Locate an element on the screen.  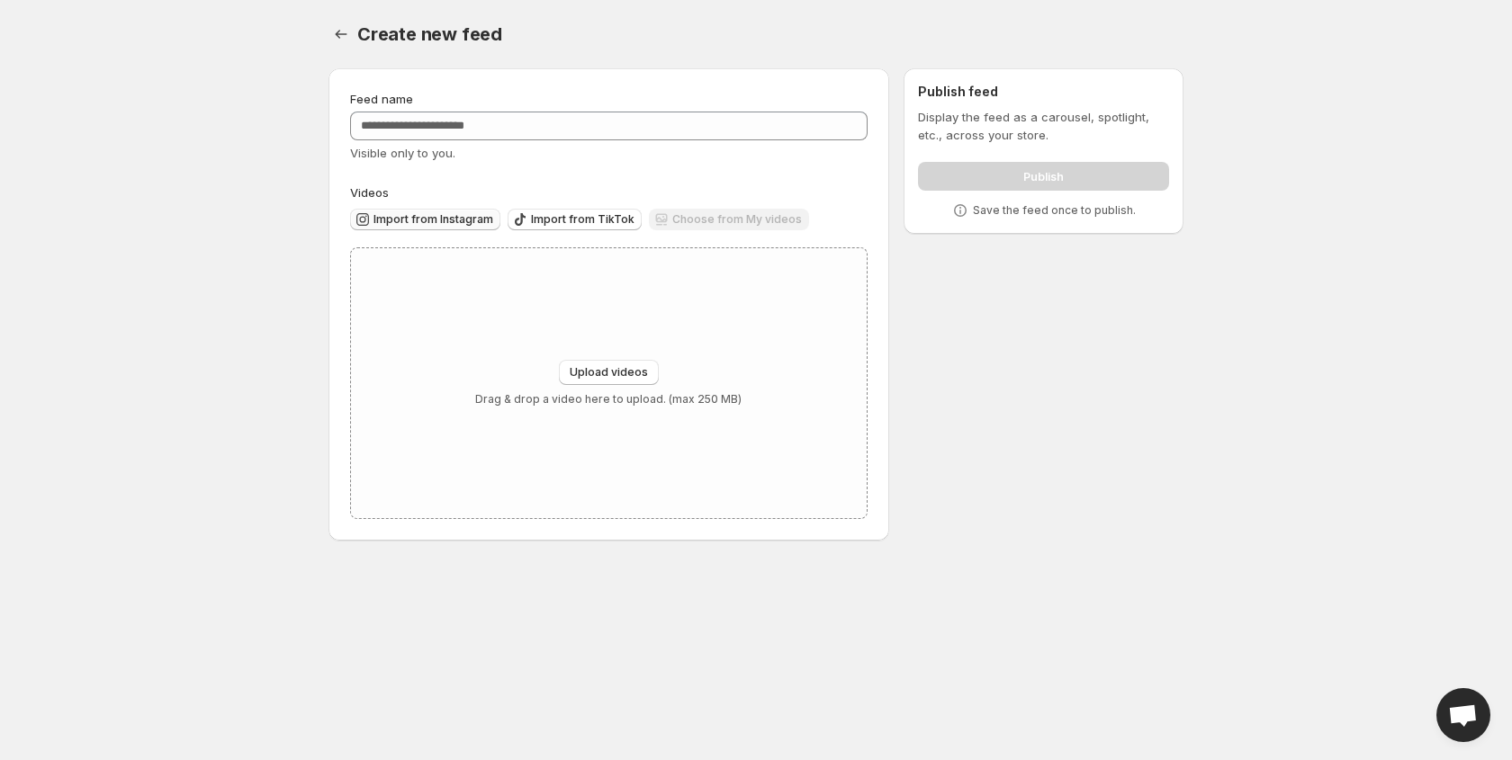
button: Import from TikTok is located at coordinates (574, 220).